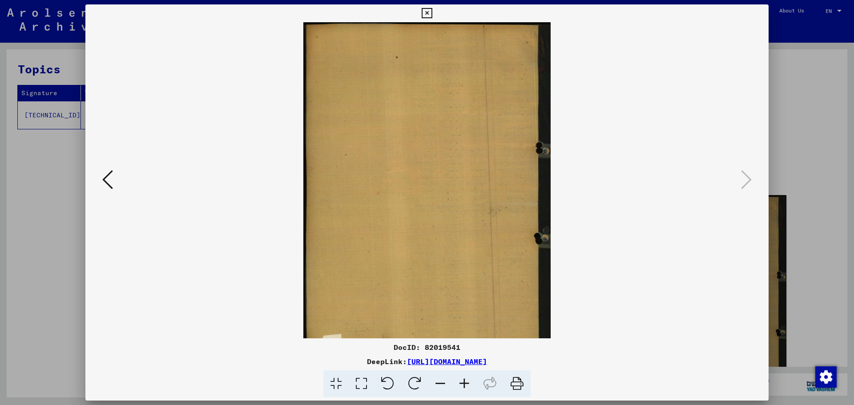 This screenshot has width=854, height=405. Describe the element at coordinates (427, 361) in the screenshot. I see `div: DeepLink:` at that location.